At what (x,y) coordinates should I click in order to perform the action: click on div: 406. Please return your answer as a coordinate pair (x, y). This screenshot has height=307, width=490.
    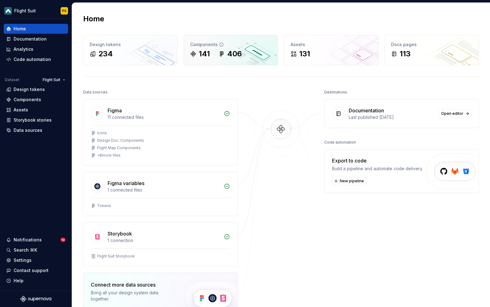
    Looking at the image, I should click on (234, 54).